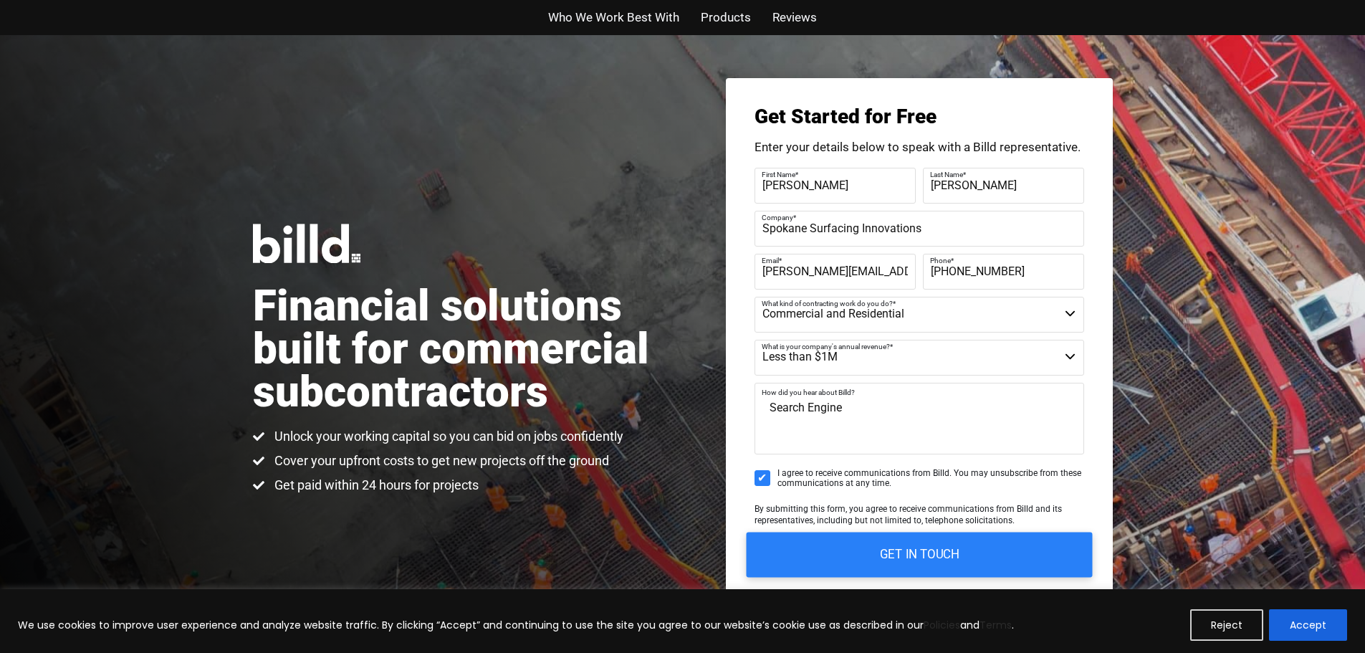  Describe the element at coordinates (777, 216) in the screenshot. I see `span: Company` at that location.